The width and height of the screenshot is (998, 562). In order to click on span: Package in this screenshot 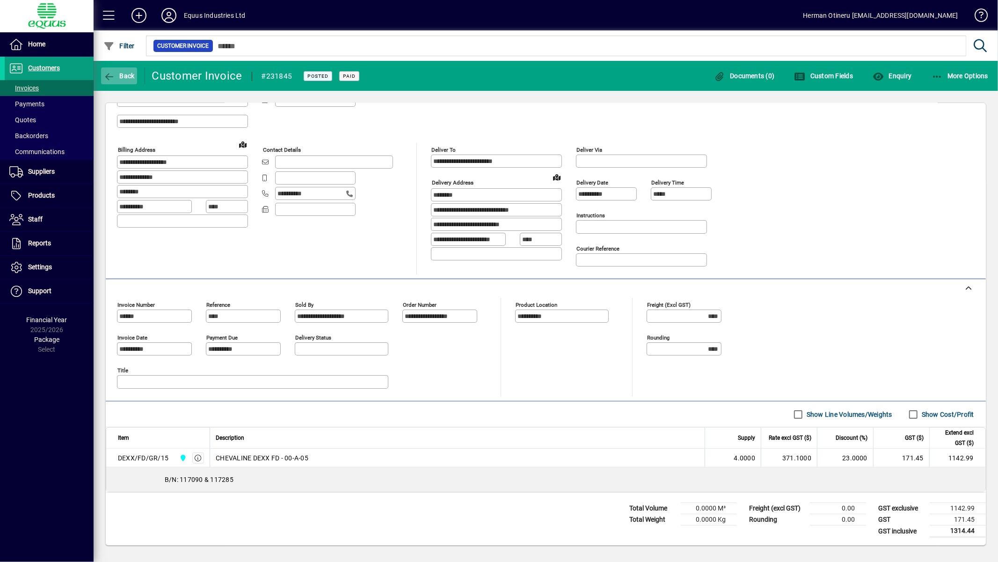, I will do `click(47, 339)`.